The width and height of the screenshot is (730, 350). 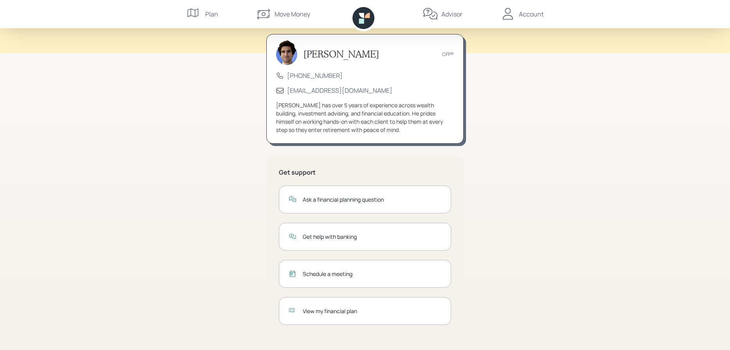 What do you see at coordinates (531, 14) in the screenshot?
I see `div: Account` at bounding box center [531, 14].